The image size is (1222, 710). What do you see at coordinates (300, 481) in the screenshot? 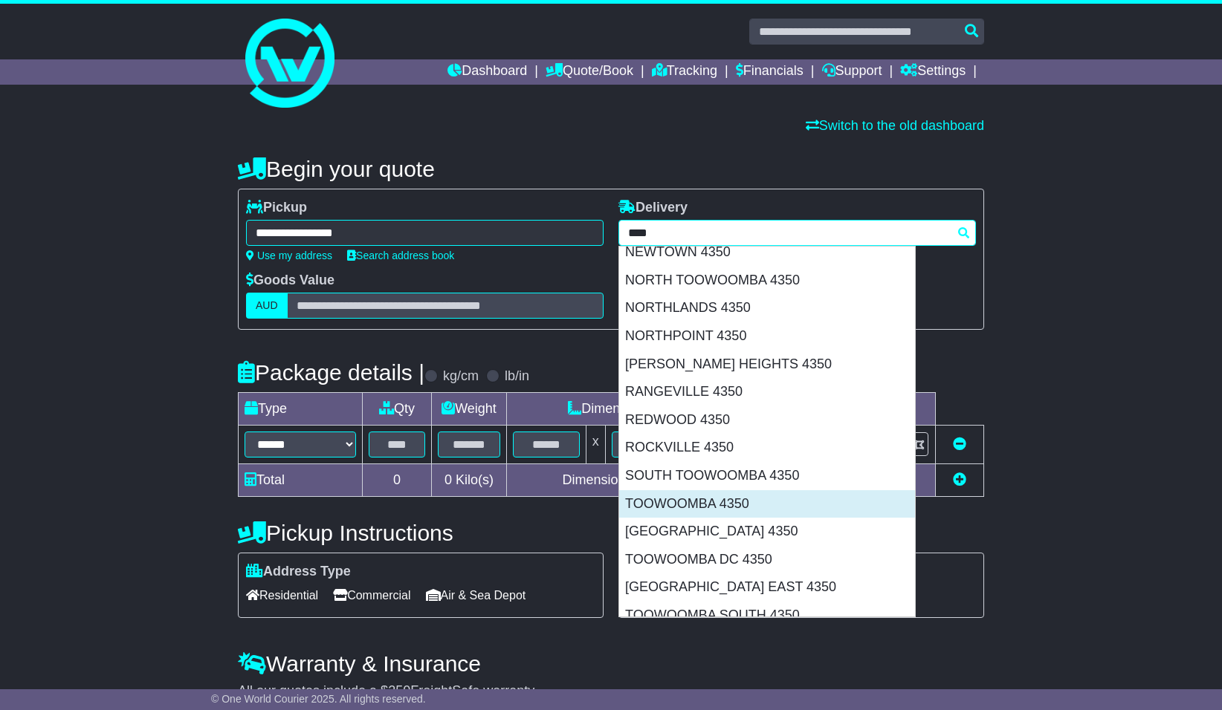
I see `td: Total` at bounding box center [300, 481].